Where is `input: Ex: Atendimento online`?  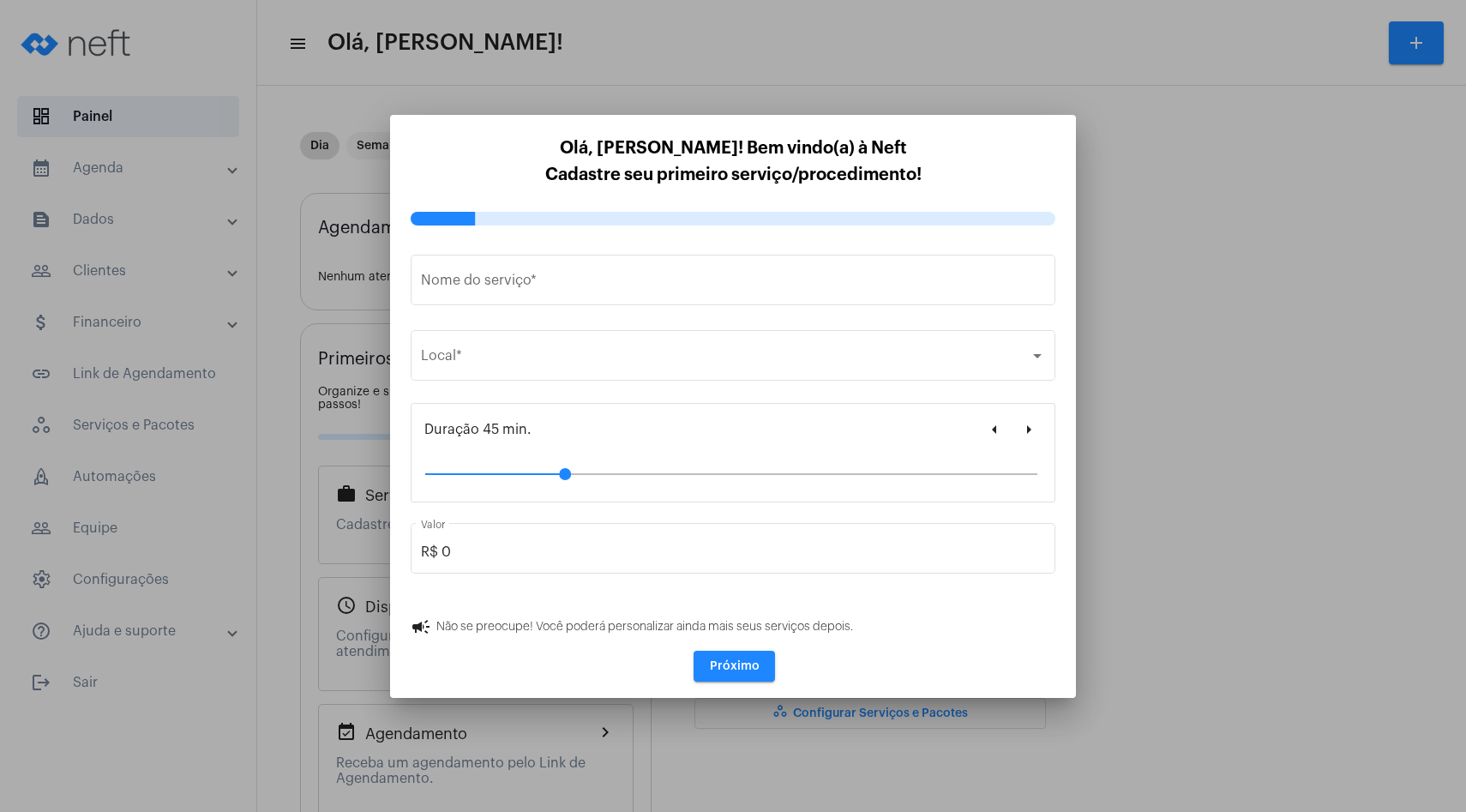
input: Ex: Atendimento online is located at coordinates (733, 284).